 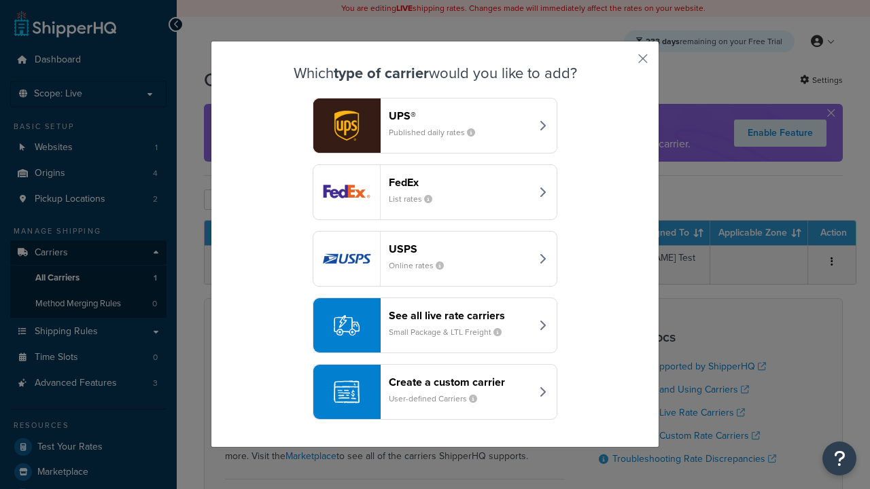 I want to click on small: List rates, so click(x=416, y=199).